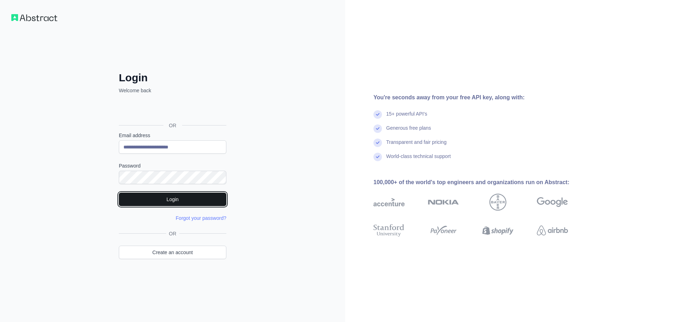 The image size is (679, 322). Describe the element at coordinates (408, 131) in the screenshot. I see `div: Generous free plans` at that location.